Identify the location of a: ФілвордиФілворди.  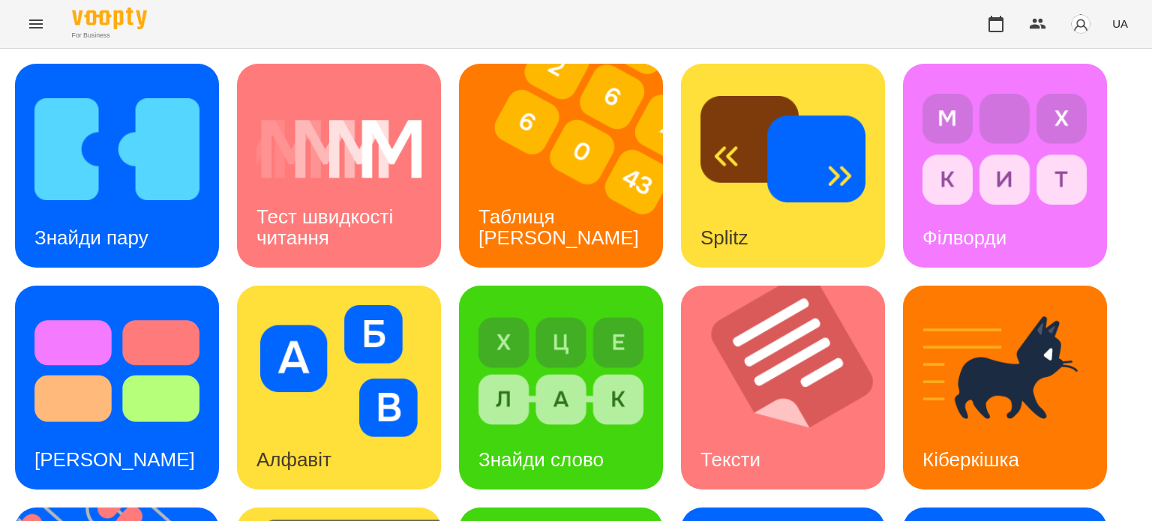
(1005, 166).